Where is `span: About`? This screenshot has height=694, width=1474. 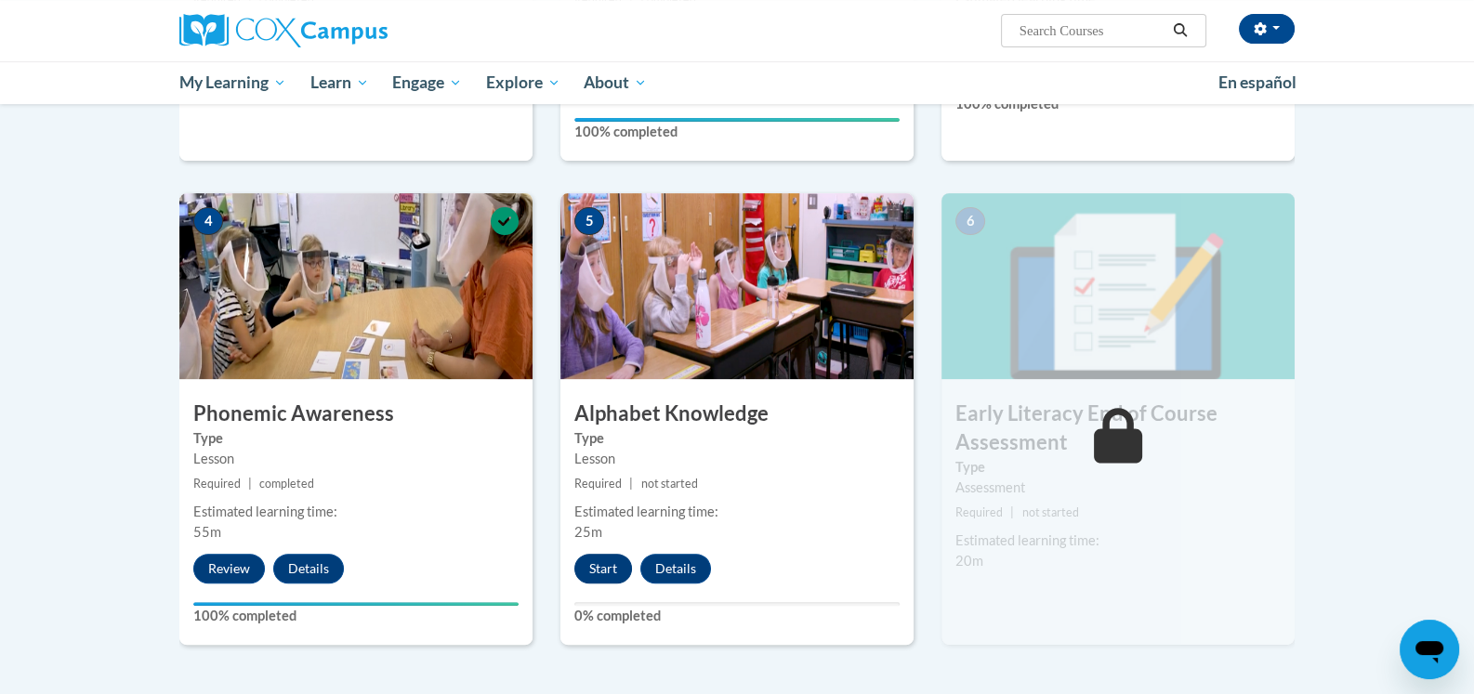 span: About is located at coordinates (615, 83).